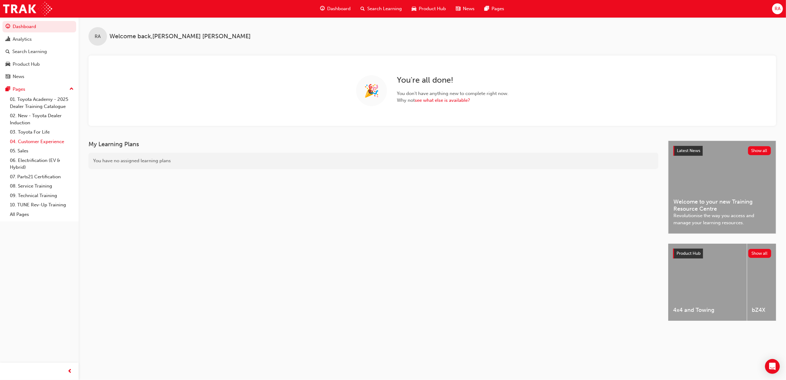  Describe the element at coordinates (19, 76) in the screenshot. I see `div: News` at that location.